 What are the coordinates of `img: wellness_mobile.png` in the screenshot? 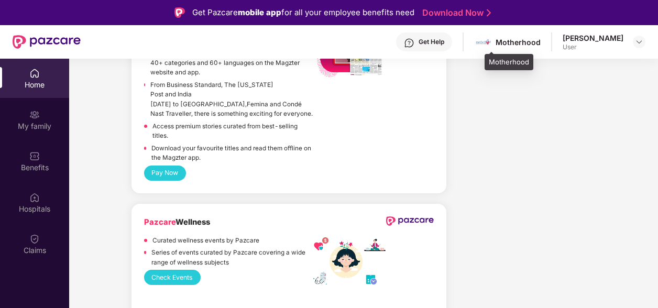 It's located at (350, 262).